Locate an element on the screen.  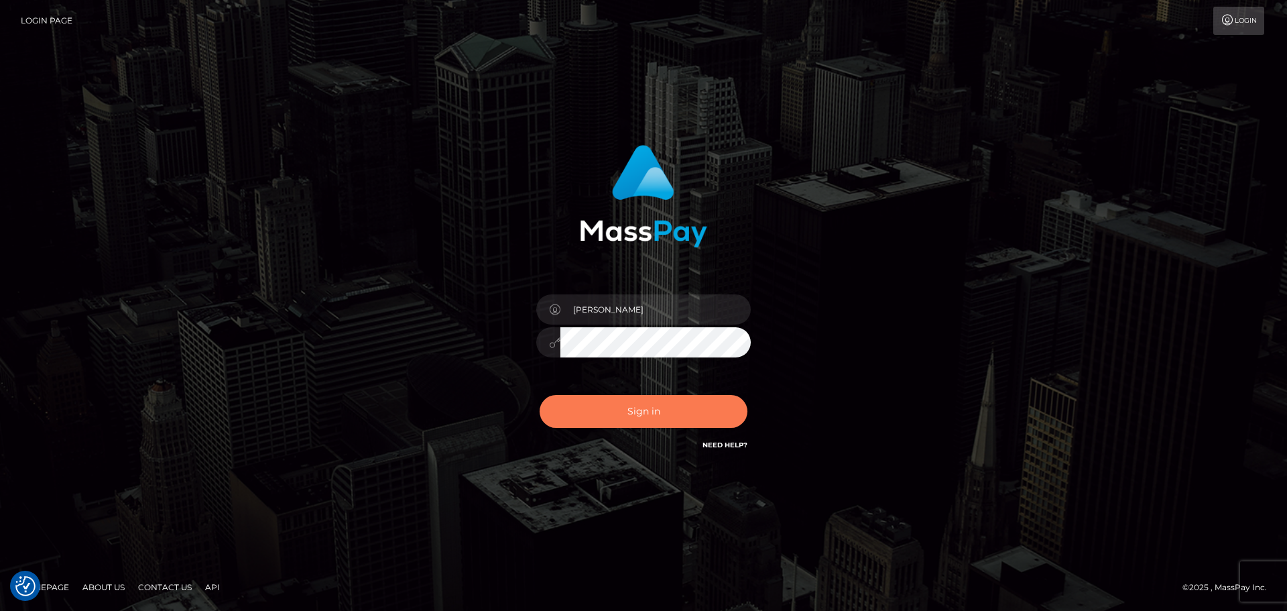
img: MassPay Login is located at coordinates (644, 196).